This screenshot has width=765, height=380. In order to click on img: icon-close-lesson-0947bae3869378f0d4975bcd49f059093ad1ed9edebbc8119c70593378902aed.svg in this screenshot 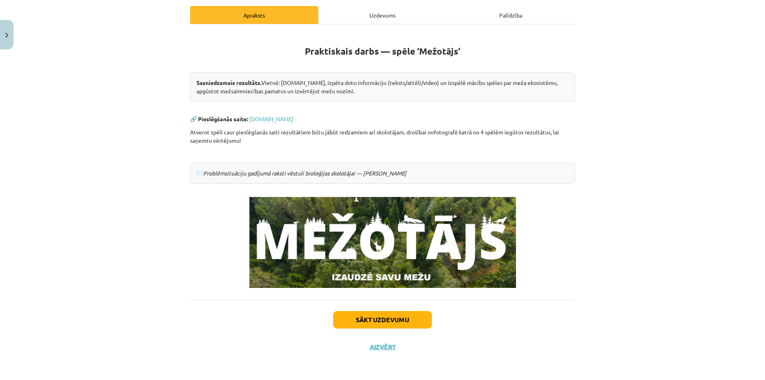, I will do `click(7, 35)`.